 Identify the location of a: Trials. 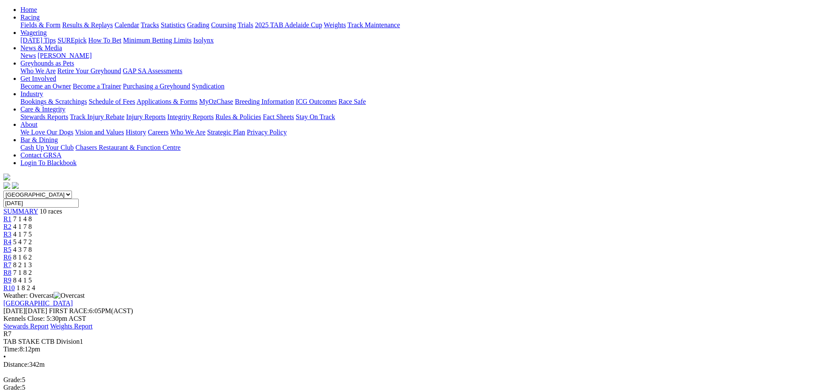
(245, 25).